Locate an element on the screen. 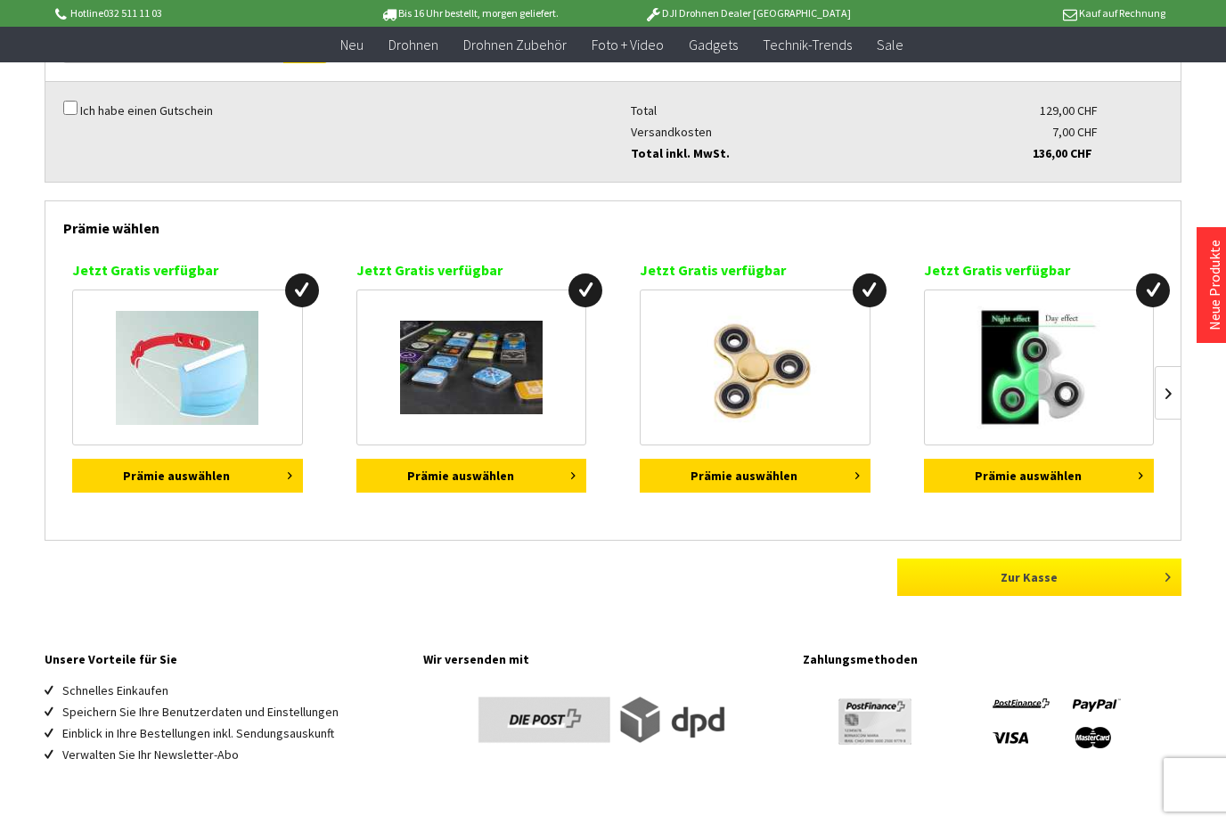  a: 032 511 11 03 is located at coordinates (133, 12).